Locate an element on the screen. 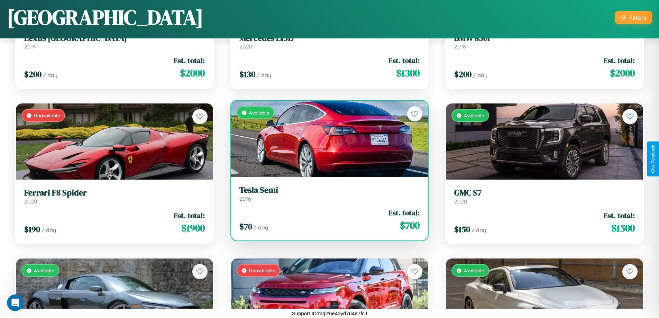  button: Filters is located at coordinates (633, 17).